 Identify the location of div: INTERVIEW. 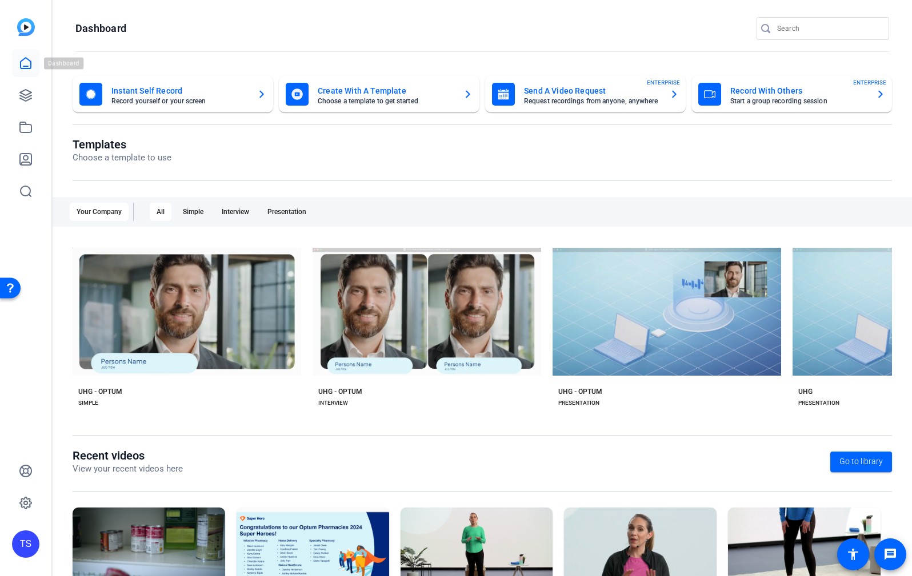
(333, 403).